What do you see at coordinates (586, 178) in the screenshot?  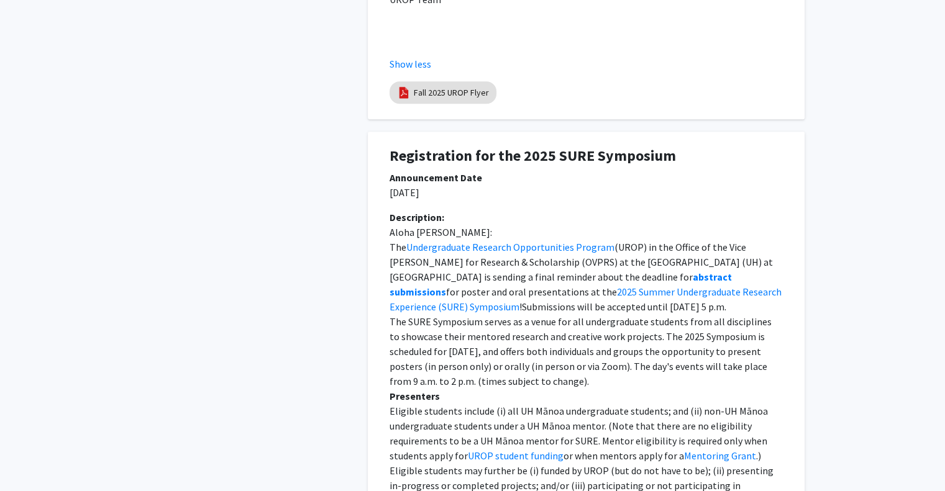 I see `div: Announcement Date` at bounding box center [586, 178].